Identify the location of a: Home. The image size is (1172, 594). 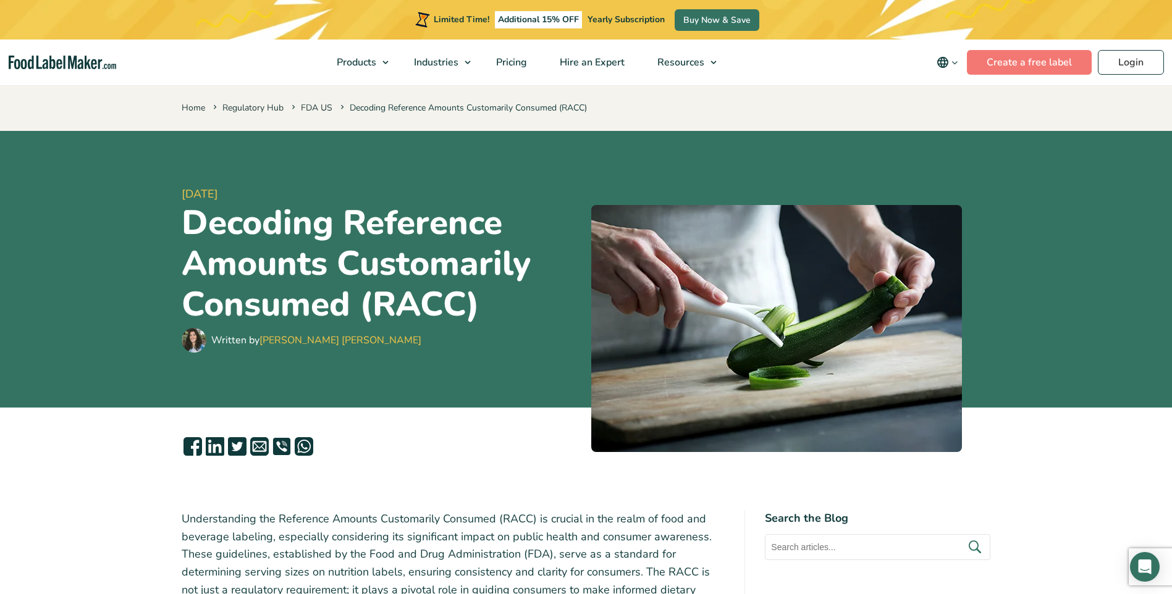
(193, 107).